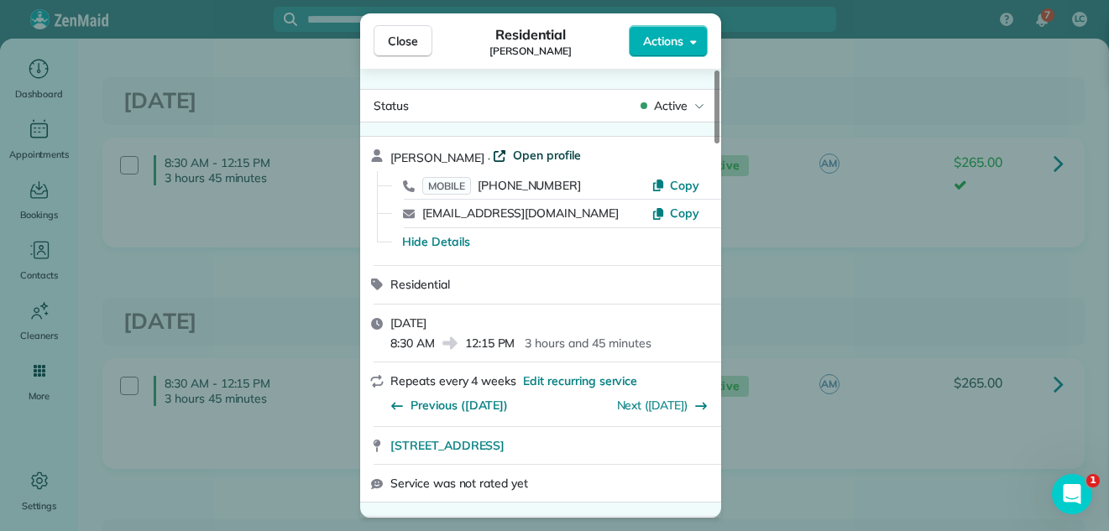 This screenshot has width=1109, height=531. I want to click on p: 3 hours and 45 minutes, so click(588, 343).